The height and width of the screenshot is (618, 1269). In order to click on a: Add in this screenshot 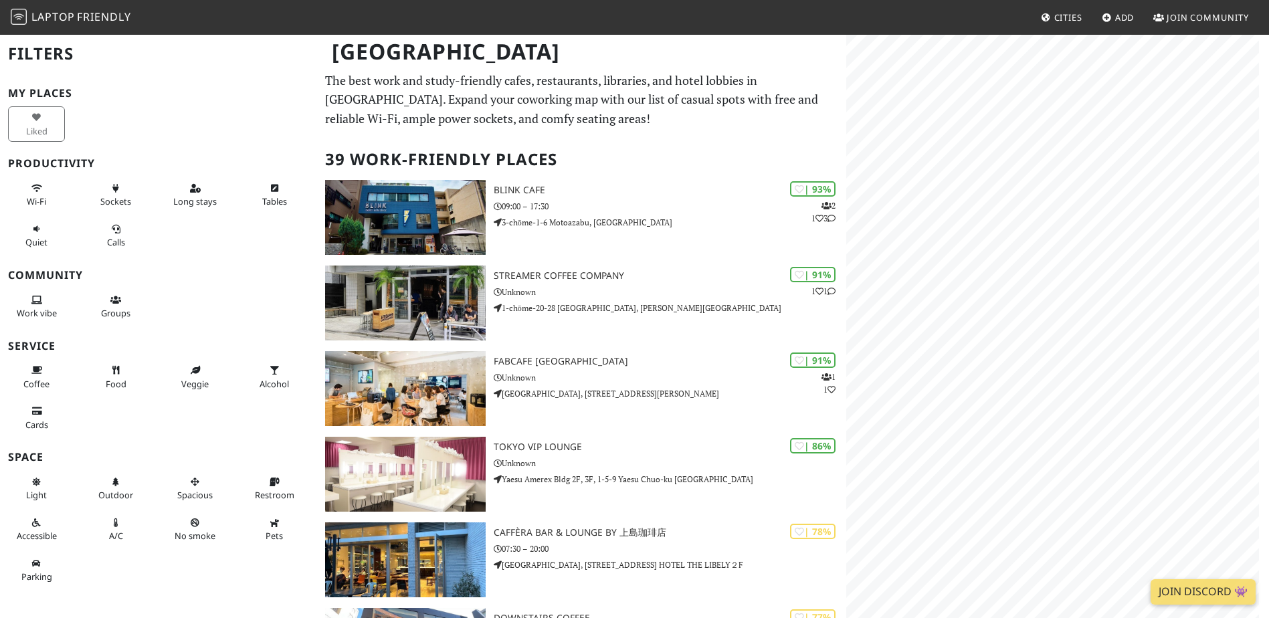, I will do `click(1118, 17)`.